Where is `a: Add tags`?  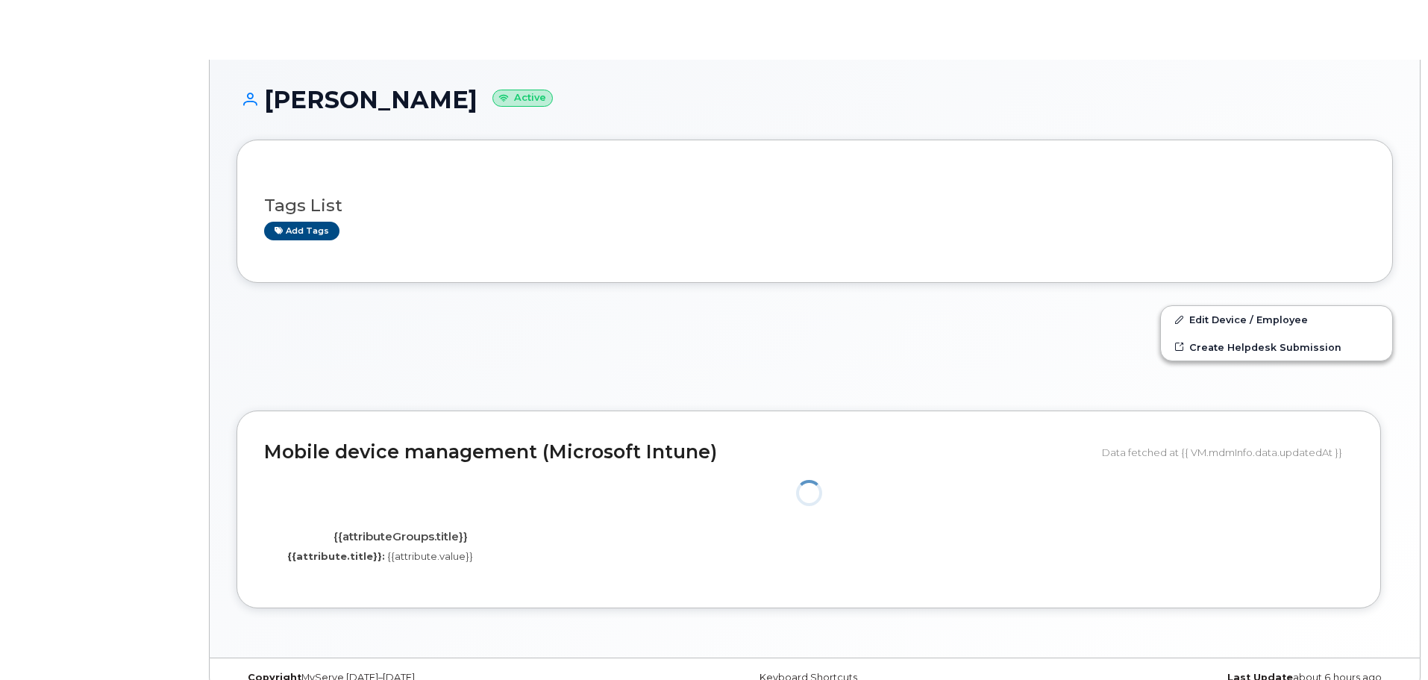
a: Add tags is located at coordinates (301, 231).